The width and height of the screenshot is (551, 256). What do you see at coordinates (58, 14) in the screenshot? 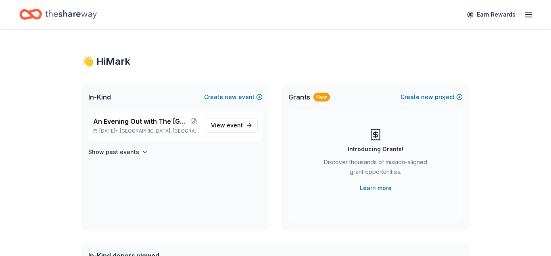
I see `a: Home` at bounding box center [58, 14].